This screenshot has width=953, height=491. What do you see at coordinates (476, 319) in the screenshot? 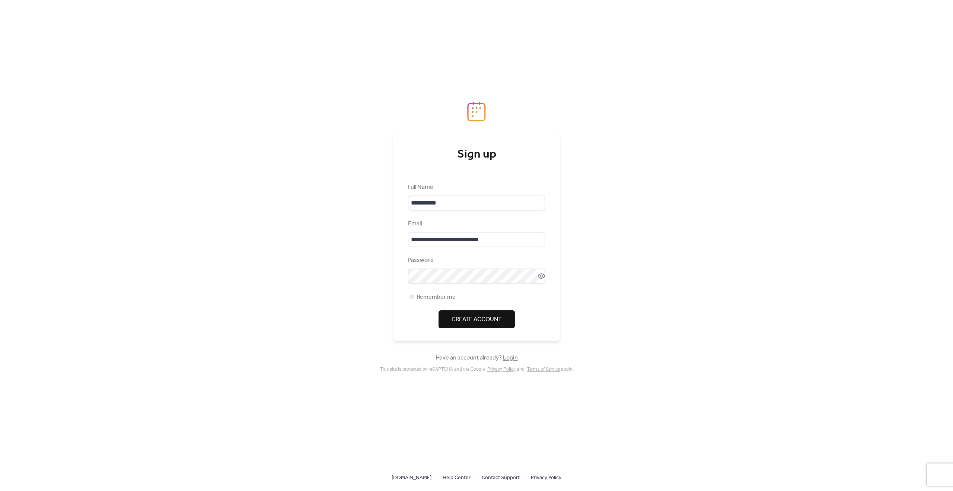
I see `button: Create Account` at bounding box center [476, 319].